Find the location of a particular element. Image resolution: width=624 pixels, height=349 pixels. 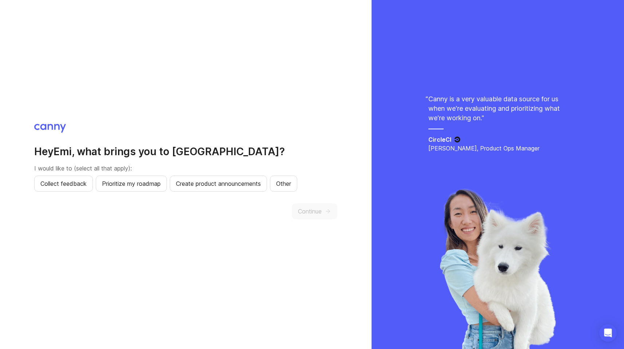

button: Other is located at coordinates (283, 184).